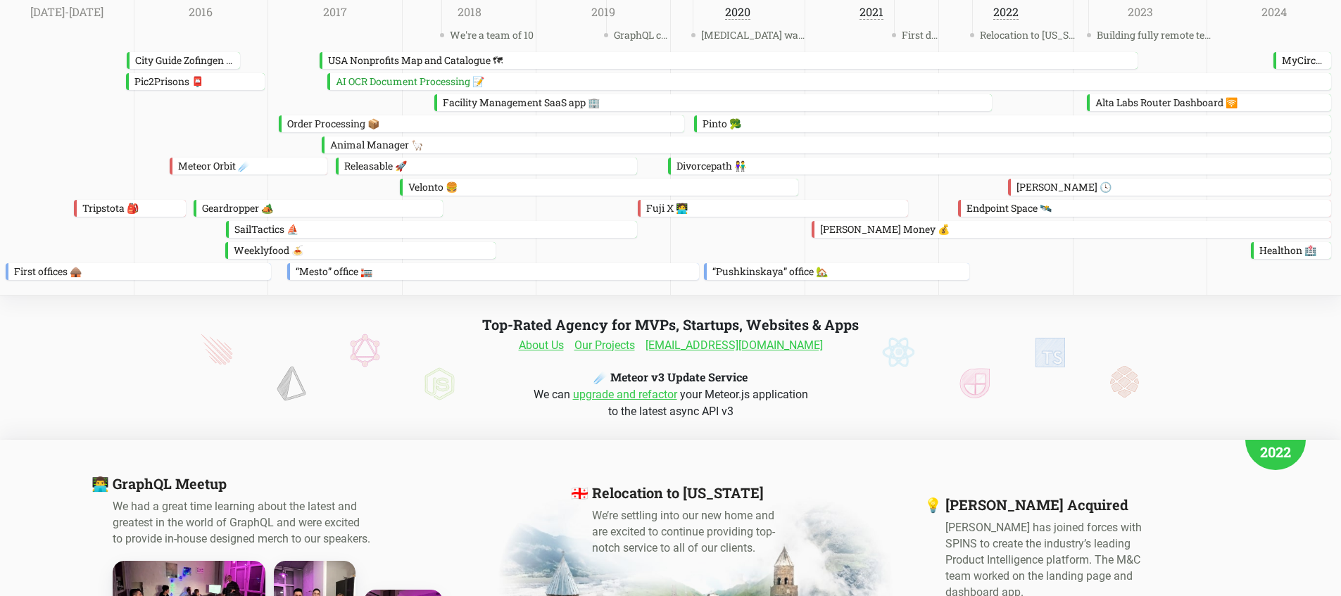 This screenshot has height=596, width=1341. I want to click on a: 2020, so click(738, 13).